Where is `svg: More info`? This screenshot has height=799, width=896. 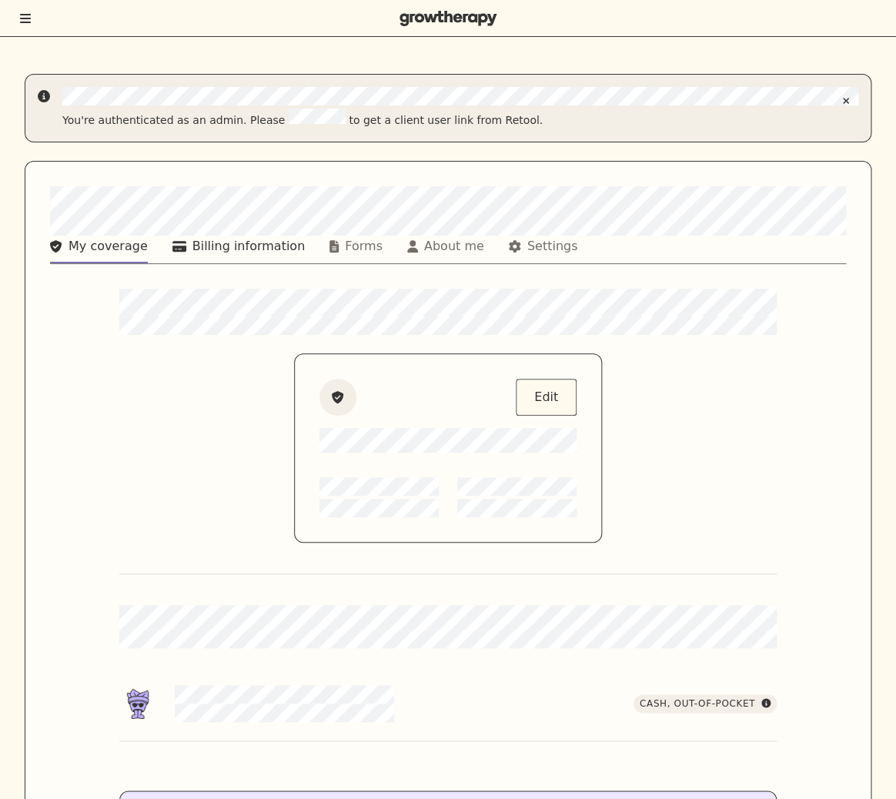 svg: More info is located at coordinates (766, 703).